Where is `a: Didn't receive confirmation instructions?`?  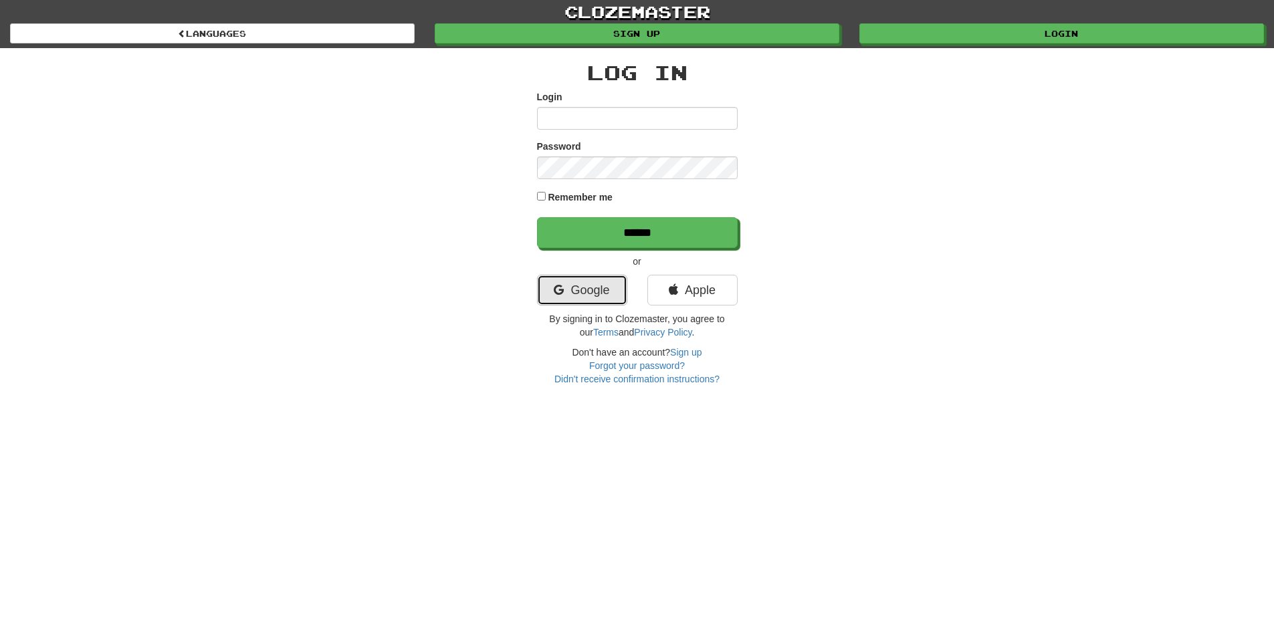 a: Didn't receive confirmation instructions? is located at coordinates (637, 379).